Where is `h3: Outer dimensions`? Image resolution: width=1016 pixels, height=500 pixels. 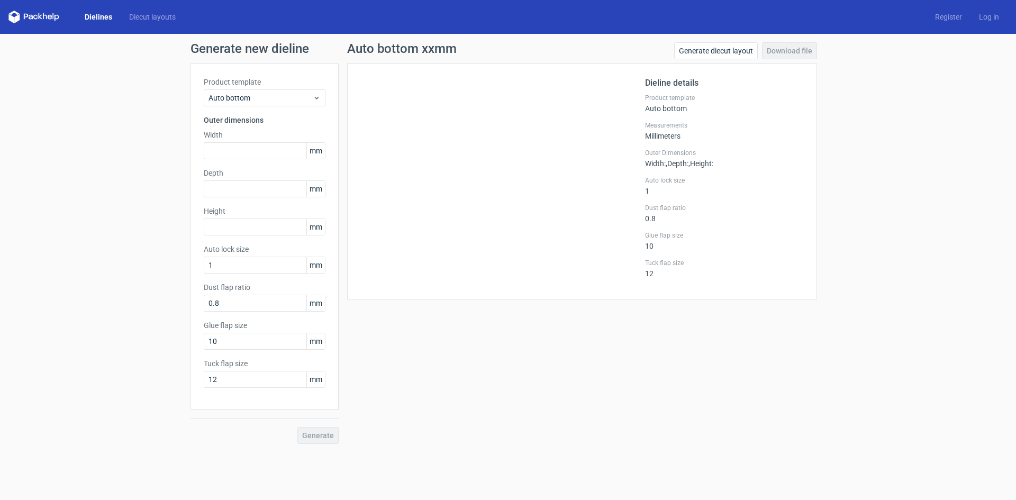
h3: Outer dimensions is located at coordinates (265, 120).